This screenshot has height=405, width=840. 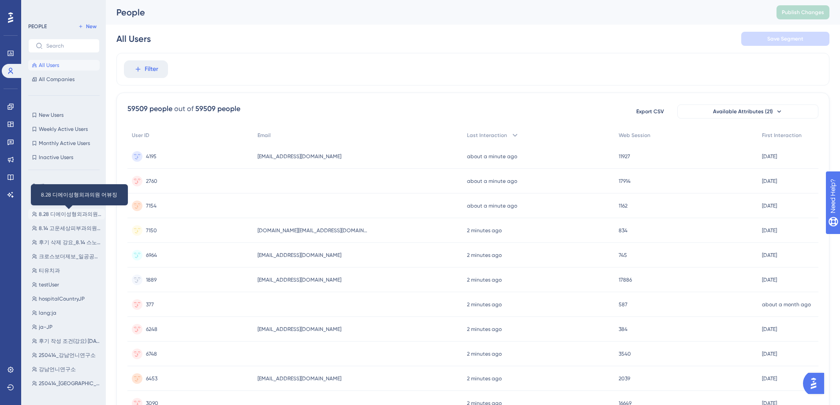 What do you see at coordinates (70, 257) in the screenshot?
I see `span: 크로스보더제보_일공공성형외과의원` at bounding box center [70, 257].